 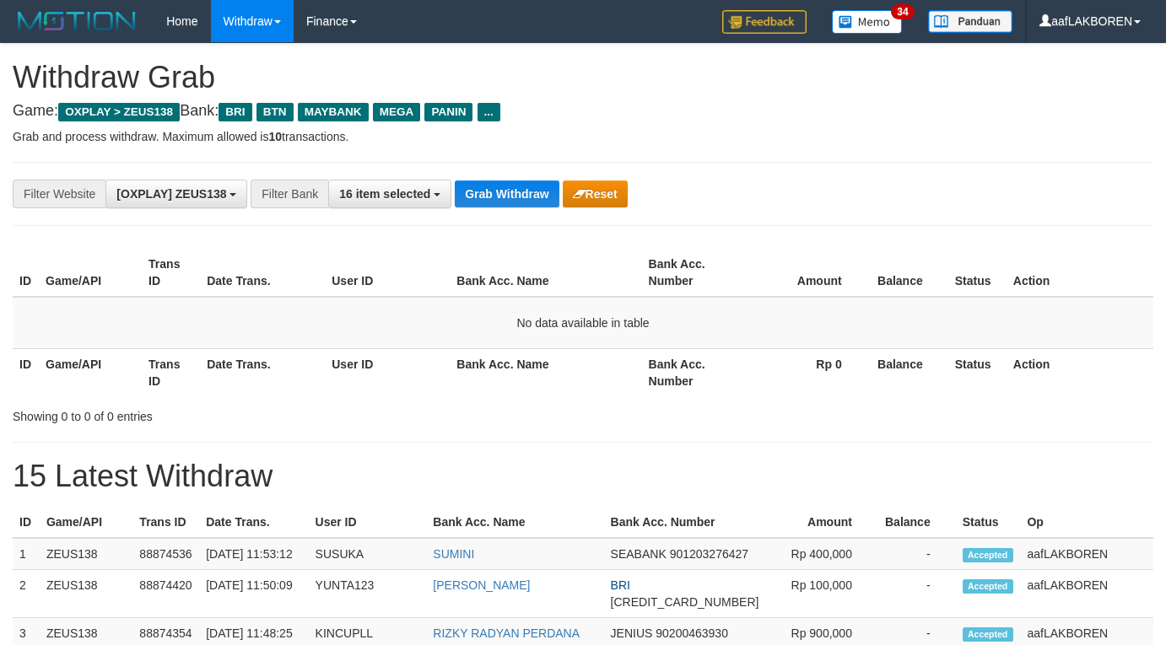 What do you see at coordinates (390, 194) in the screenshot?
I see `button: 16 item selected` at bounding box center [390, 194].